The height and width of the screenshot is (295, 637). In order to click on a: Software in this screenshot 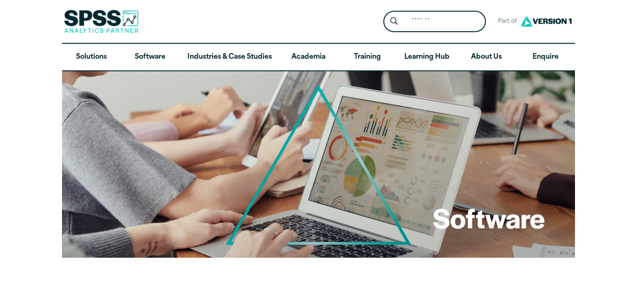, I will do `click(150, 57)`.